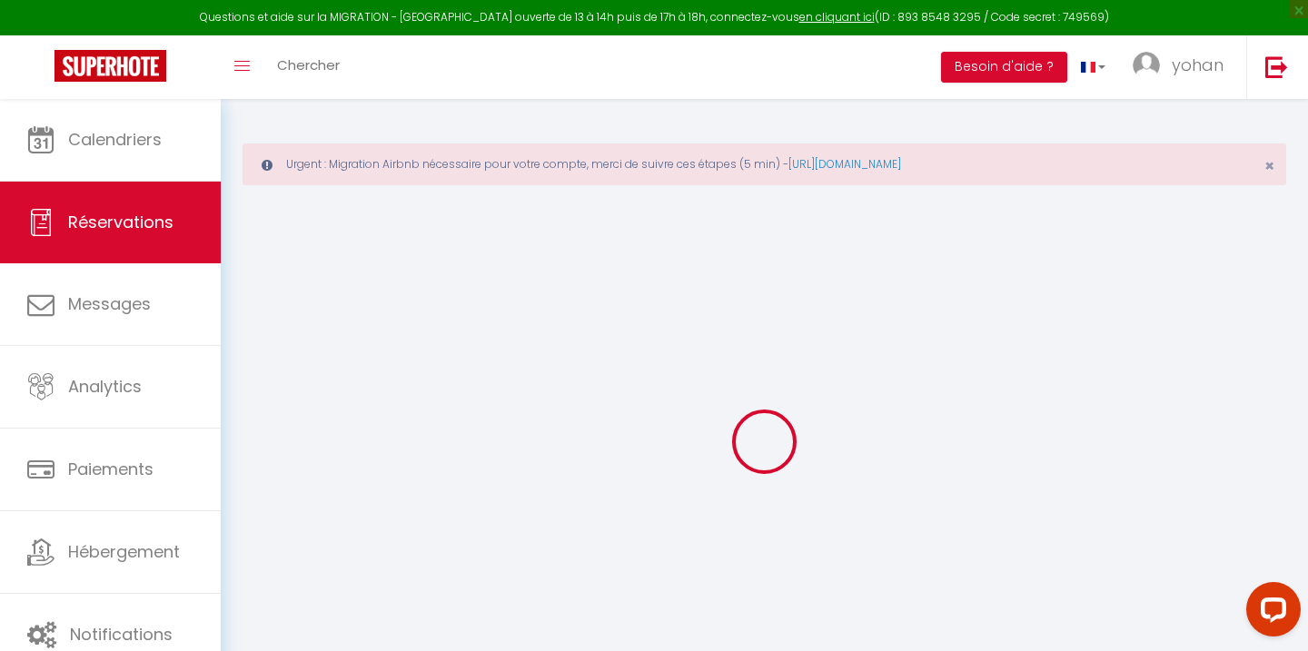 The height and width of the screenshot is (651, 1308). I want to click on span: Calendriers, so click(114, 139).